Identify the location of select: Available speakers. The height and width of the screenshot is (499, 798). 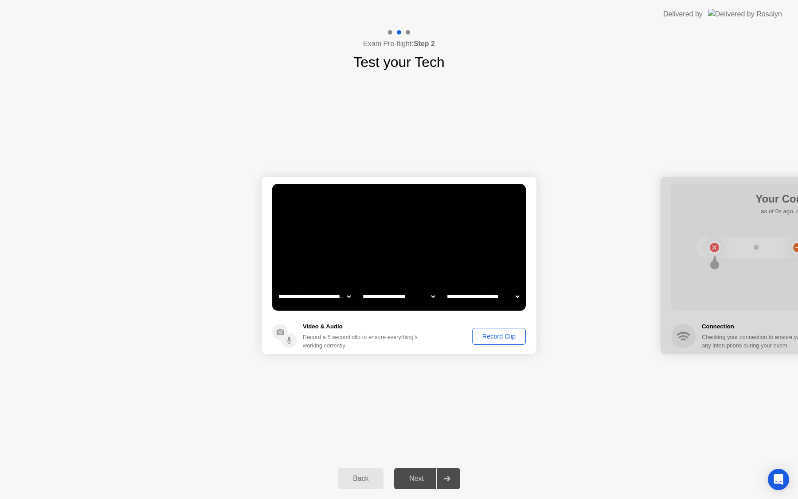
(399, 297).